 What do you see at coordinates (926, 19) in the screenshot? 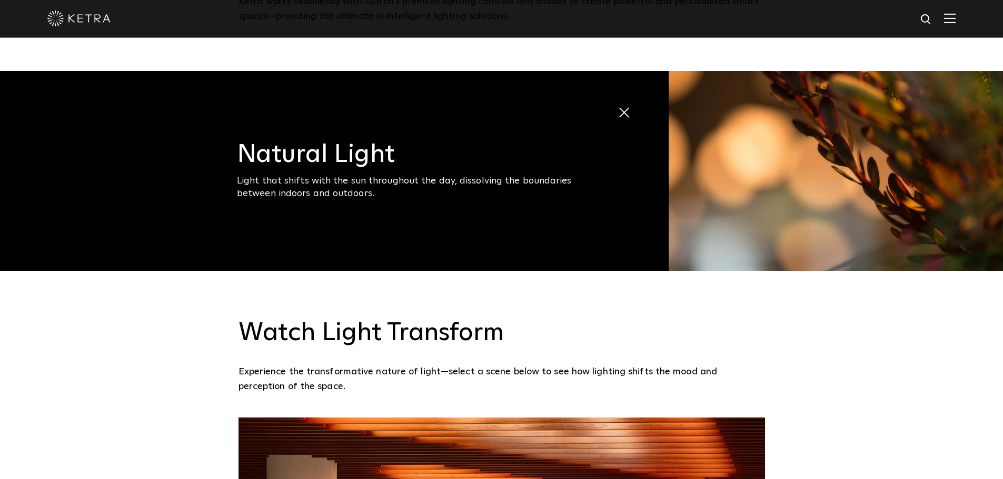
I see `img: search icon` at bounding box center [926, 19].